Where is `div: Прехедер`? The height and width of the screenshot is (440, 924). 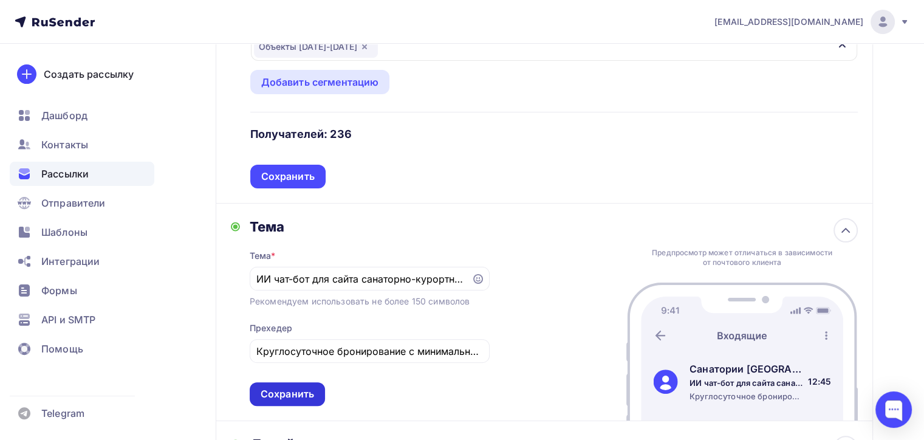 div: Прехедер is located at coordinates (271, 328).